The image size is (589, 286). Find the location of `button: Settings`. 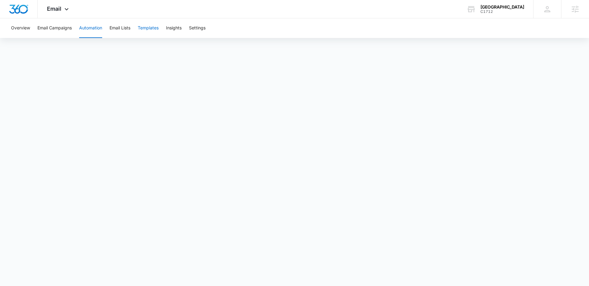

button: Settings is located at coordinates (197, 28).